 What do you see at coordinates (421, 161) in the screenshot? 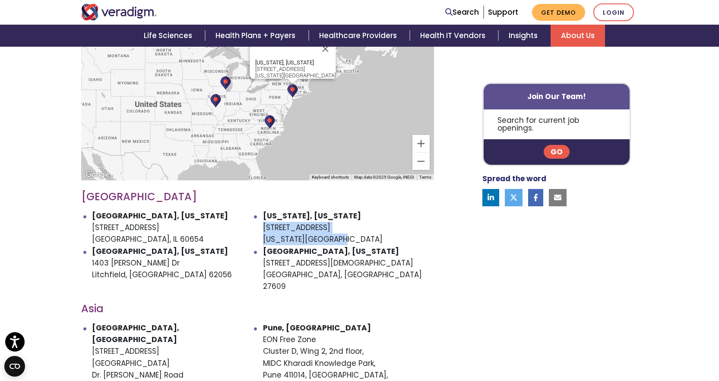
I see `button: Zoom out` at bounding box center [421, 161].